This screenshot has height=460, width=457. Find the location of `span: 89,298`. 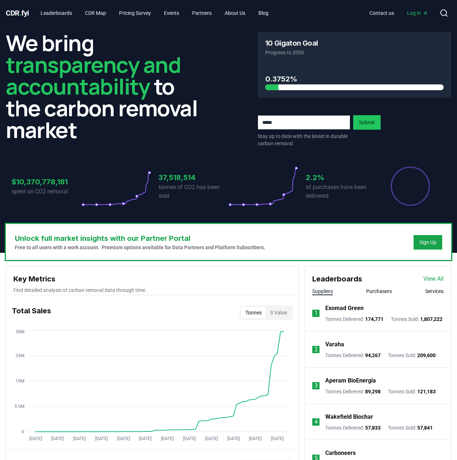

span: 89,298 is located at coordinates (373, 391).